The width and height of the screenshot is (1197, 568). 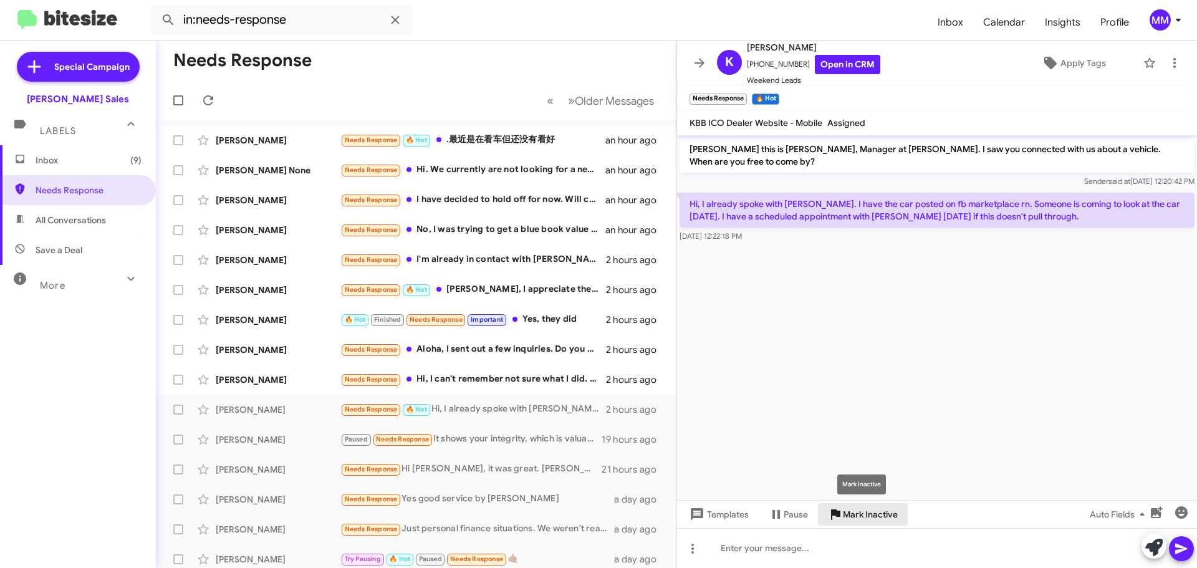 What do you see at coordinates (847, 64) in the screenshot?
I see `a: Open in CRM` at bounding box center [847, 64].